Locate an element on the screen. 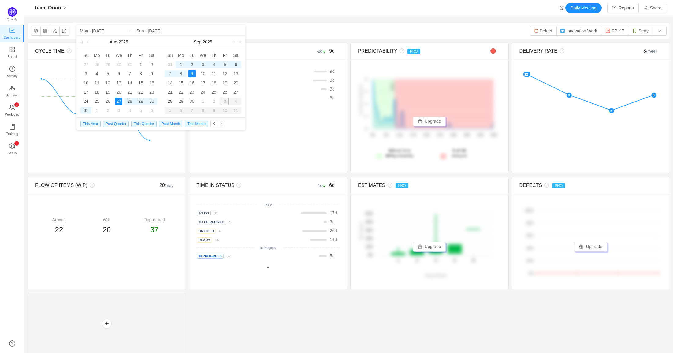 The height and width of the screenshot is (353, 673). td: August 13, 2025 is located at coordinates (119, 83).